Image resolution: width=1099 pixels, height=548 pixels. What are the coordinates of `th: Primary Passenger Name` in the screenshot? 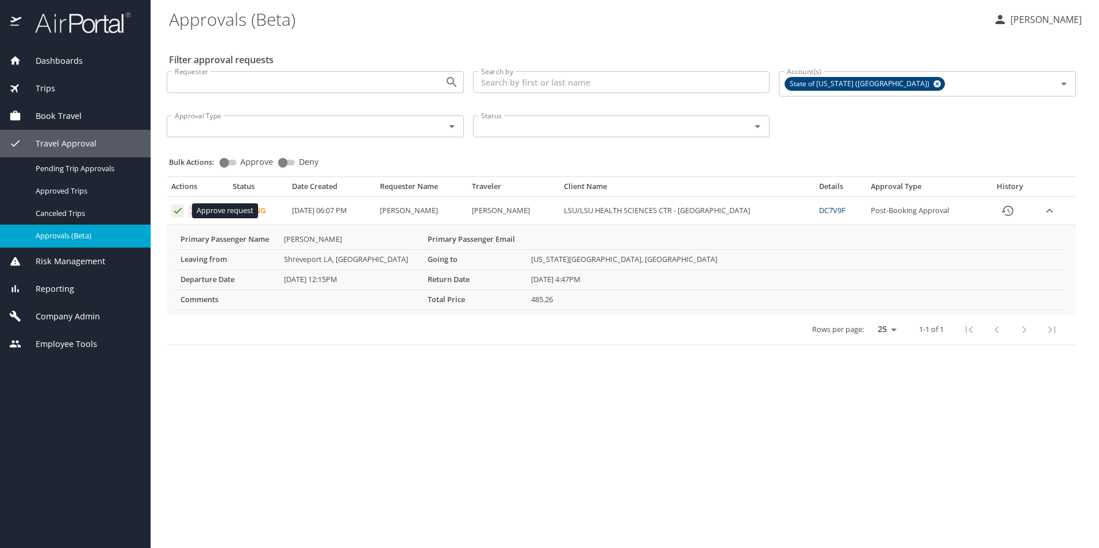 It's located at (228, 240).